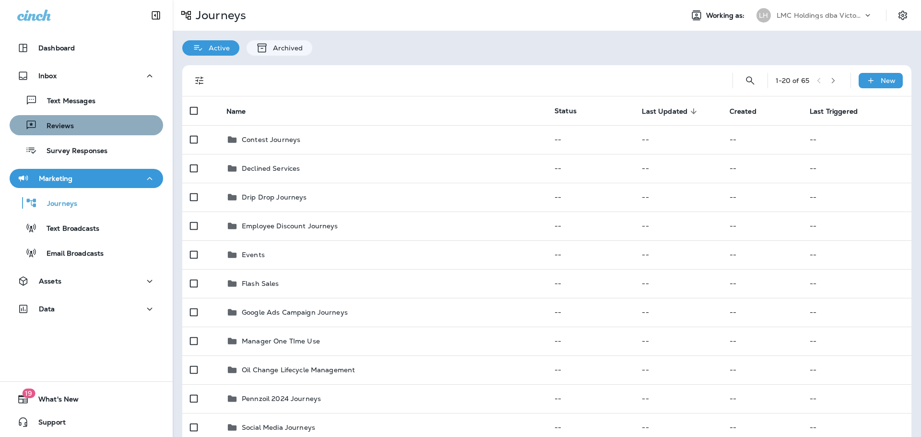  What do you see at coordinates (68, 229) in the screenshot?
I see `p: Text Broadcasts` at bounding box center [68, 229].